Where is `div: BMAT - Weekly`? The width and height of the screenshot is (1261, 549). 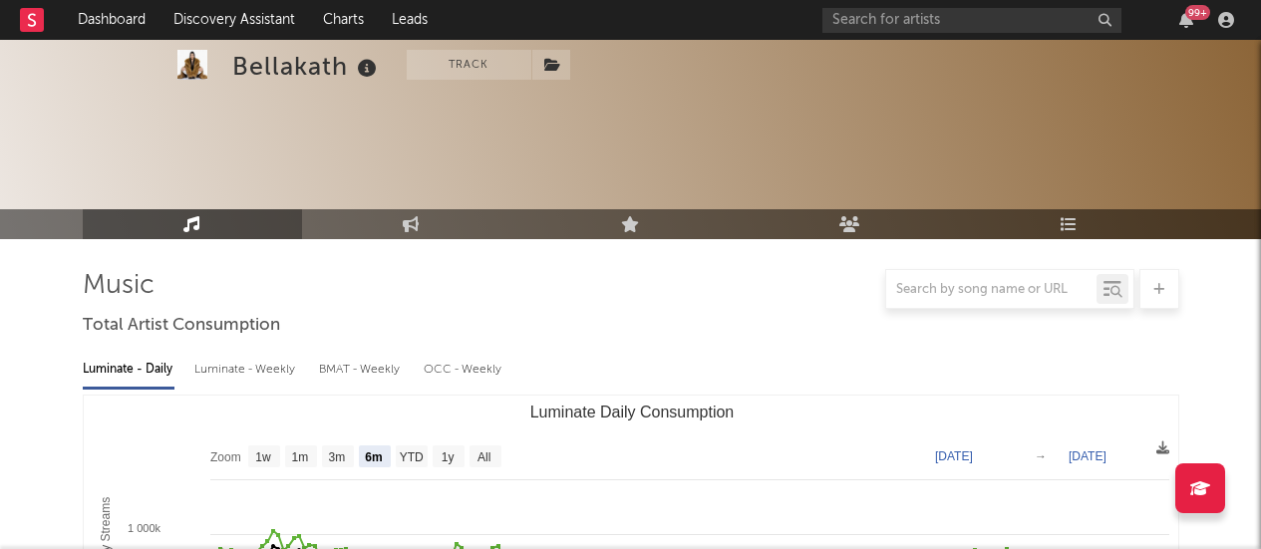
div: BMAT - Weekly is located at coordinates (361, 370).